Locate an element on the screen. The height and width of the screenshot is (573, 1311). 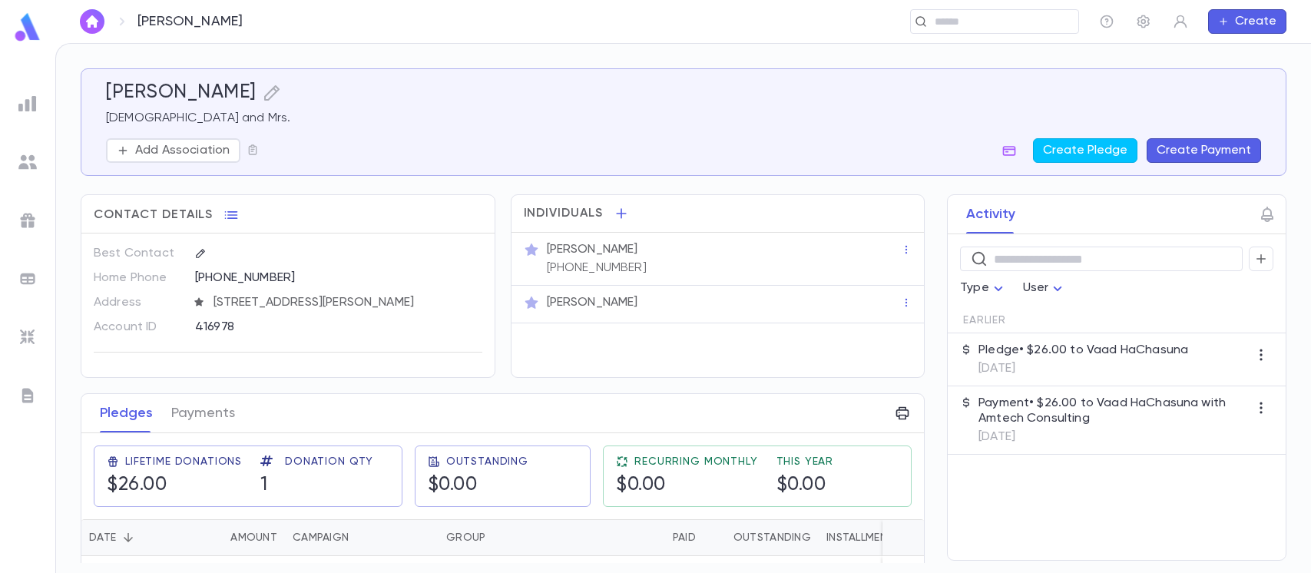
div: User is located at coordinates (1046, 288).